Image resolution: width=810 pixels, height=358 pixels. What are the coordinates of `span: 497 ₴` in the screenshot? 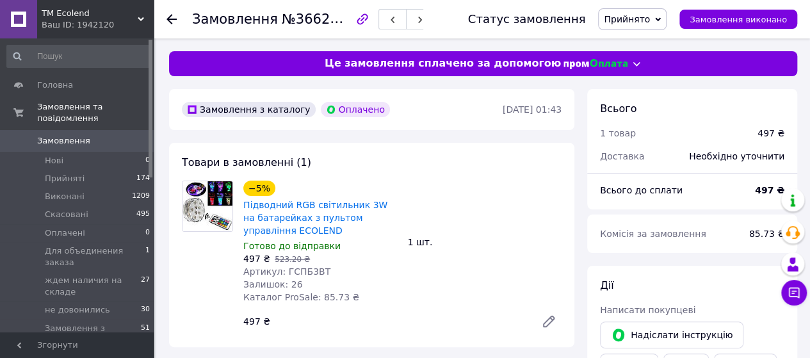 It's located at (257, 259).